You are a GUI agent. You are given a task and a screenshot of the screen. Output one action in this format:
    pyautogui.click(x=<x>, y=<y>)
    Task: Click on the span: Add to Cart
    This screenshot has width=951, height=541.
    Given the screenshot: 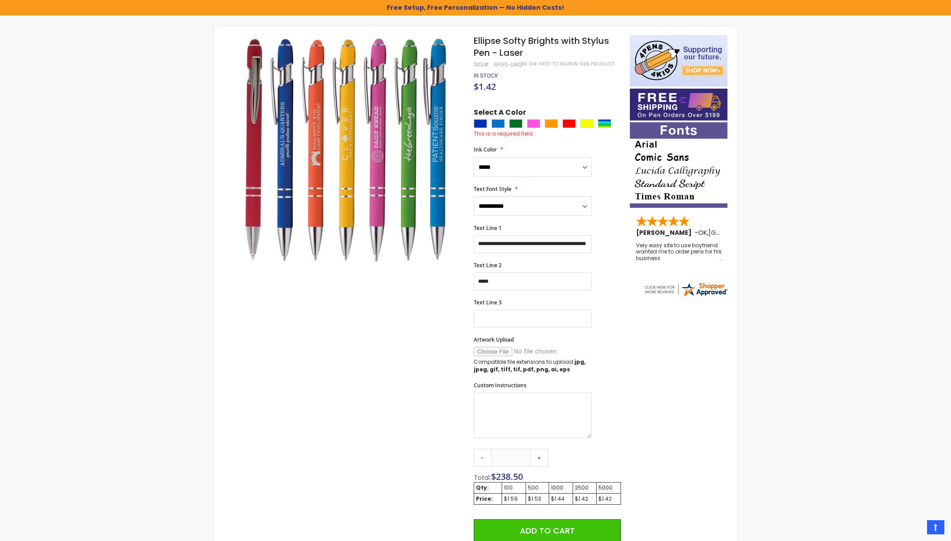 What is the action you would take?
    pyautogui.click(x=547, y=531)
    